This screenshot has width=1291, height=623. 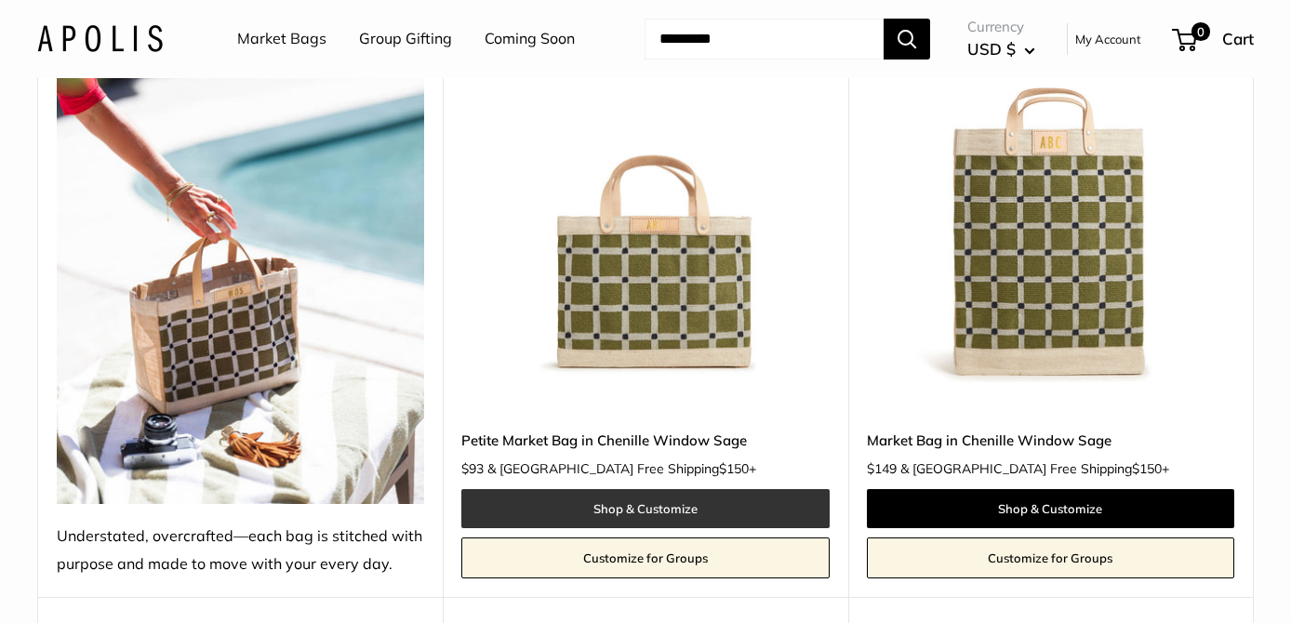 What do you see at coordinates (645, 197) in the screenshot?
I see `img: Petite Market Bag in Chenille Window Sage` at bounding box center [645, 197].